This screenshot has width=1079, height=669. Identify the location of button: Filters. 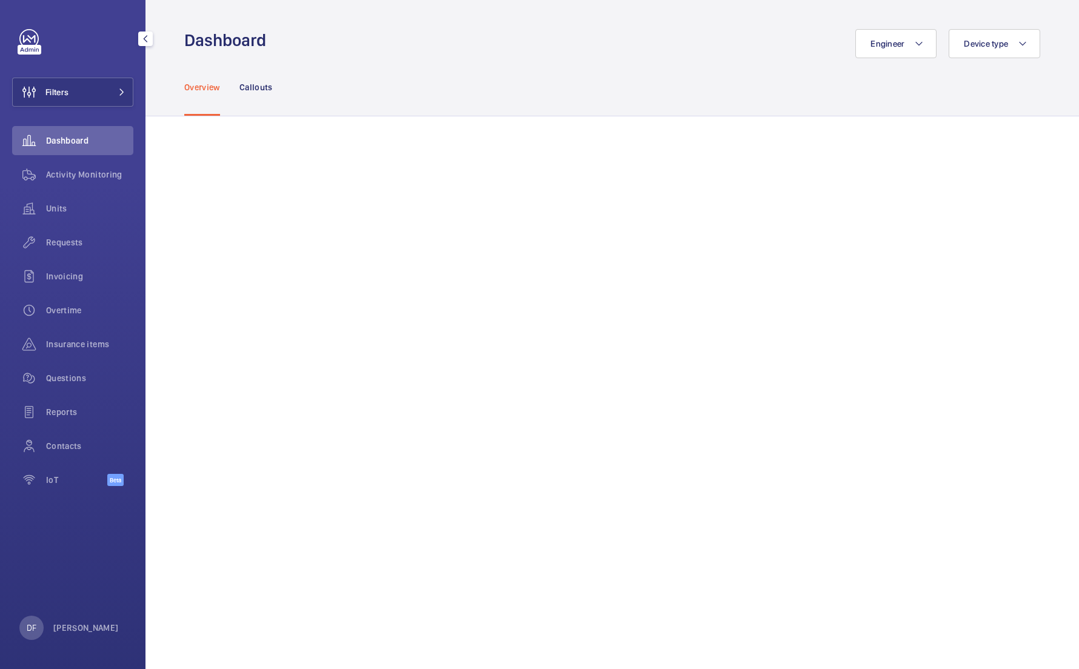
(73, 92).